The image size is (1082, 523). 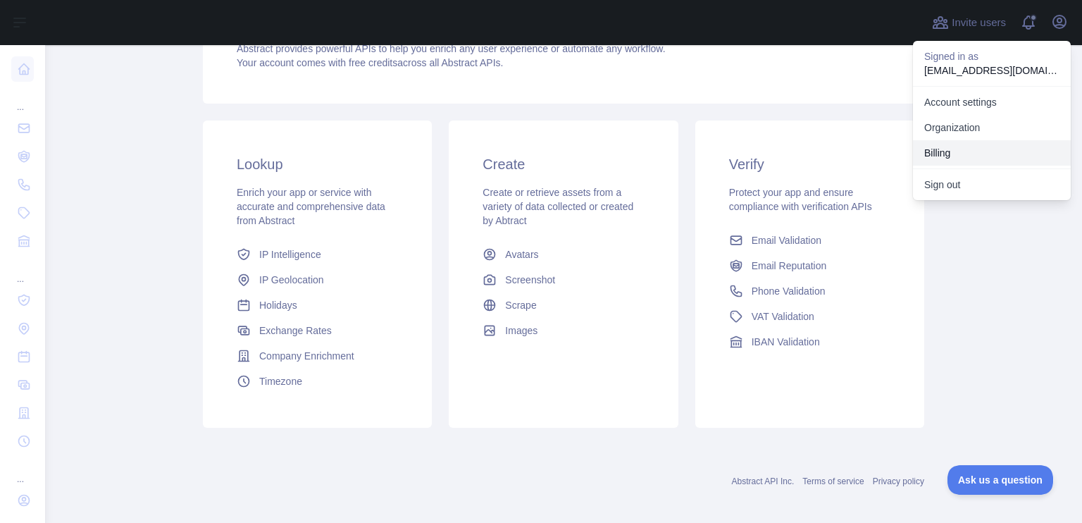 What do you see at coordinates (563, 280) in the screenshot?
I see `a: Screenshot` at bounding box center [563, 280].